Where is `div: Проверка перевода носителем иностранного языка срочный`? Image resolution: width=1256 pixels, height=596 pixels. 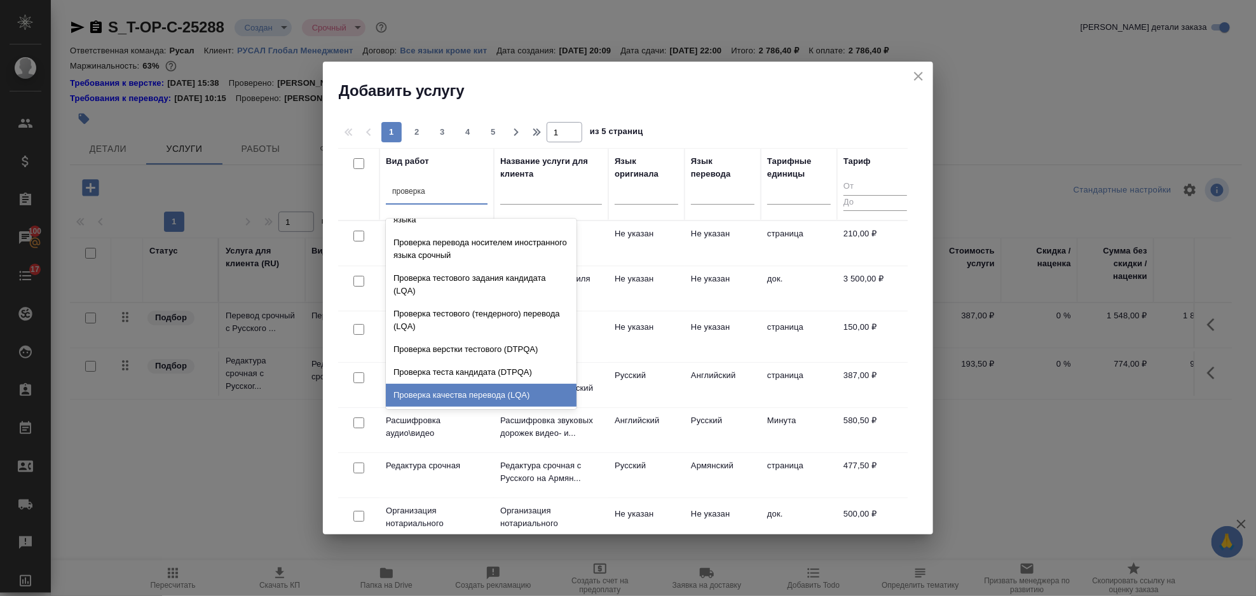
div: Проверка перевода носителем иностранного языка срочный is located at coordinates (481, 249).